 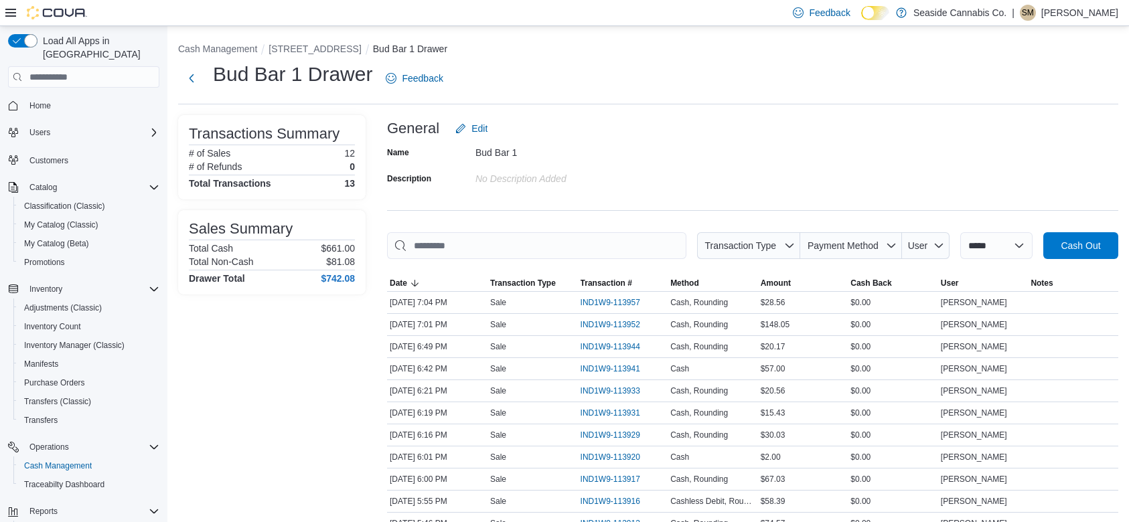 What do you see at coordinates (610, 369) in the screenshot?
I see `span: IND1W9-113941` at bounding box center [610, 369].